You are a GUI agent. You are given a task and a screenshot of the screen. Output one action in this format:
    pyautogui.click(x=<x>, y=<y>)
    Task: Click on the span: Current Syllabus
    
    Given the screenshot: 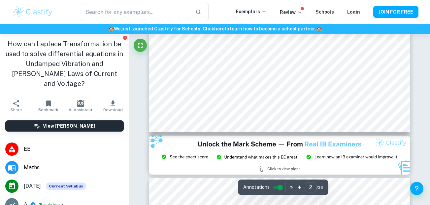 What is the action you would take?
    pyautogui.click(x=66, y=186)
    